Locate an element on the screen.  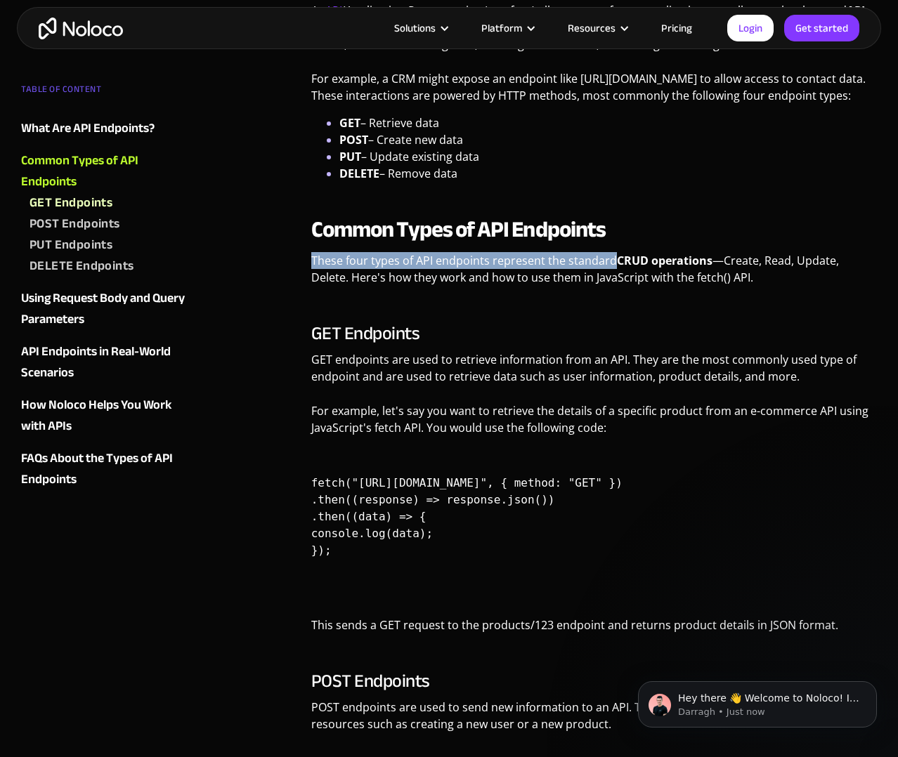
li: – Create new data is located at coordinates (608, 140).